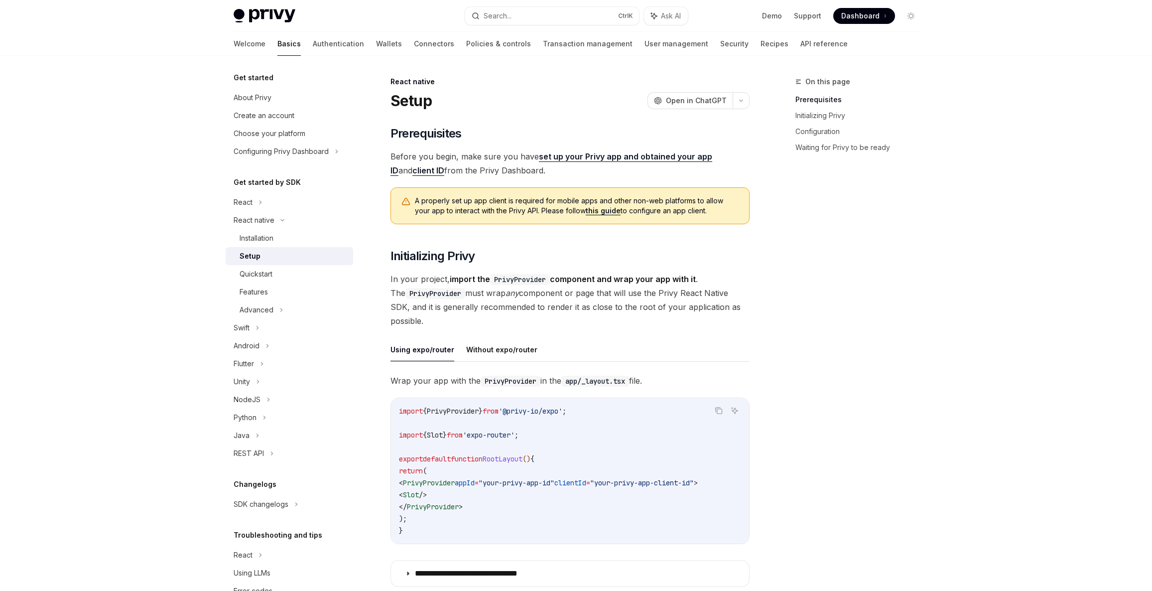 This screenshot has height=591, width=1152. I want to click on a: Authentication, so click(338, 44).